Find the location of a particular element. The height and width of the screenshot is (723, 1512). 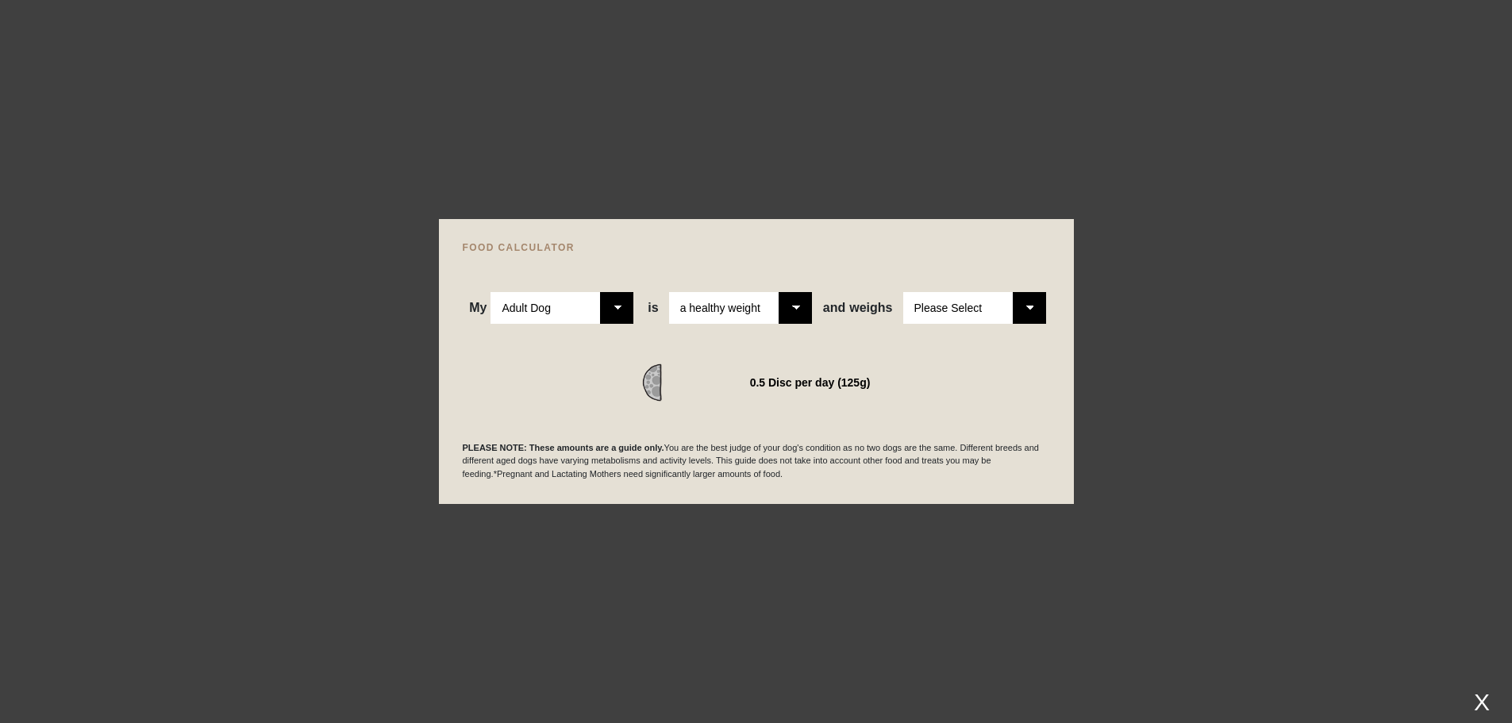

span: is is located at coordinates (652, 308).